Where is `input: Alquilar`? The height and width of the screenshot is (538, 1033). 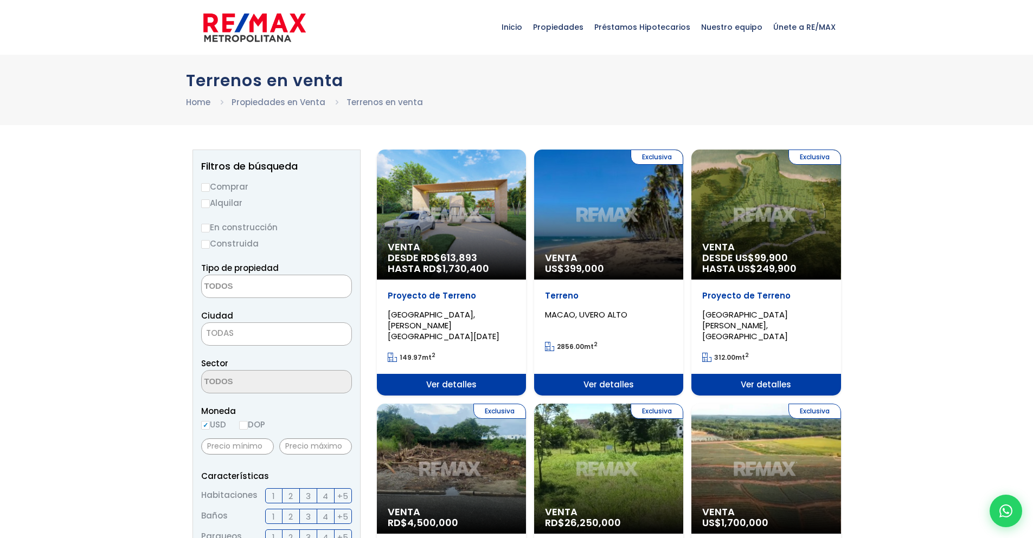 input: Alquilar is located at coordinates (205, 204).